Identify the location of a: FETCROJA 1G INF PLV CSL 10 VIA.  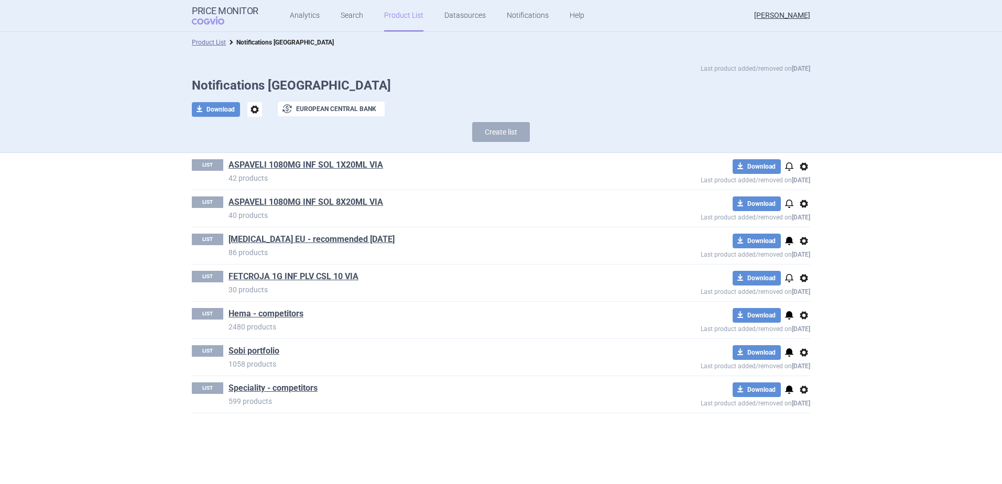
(293, 277).